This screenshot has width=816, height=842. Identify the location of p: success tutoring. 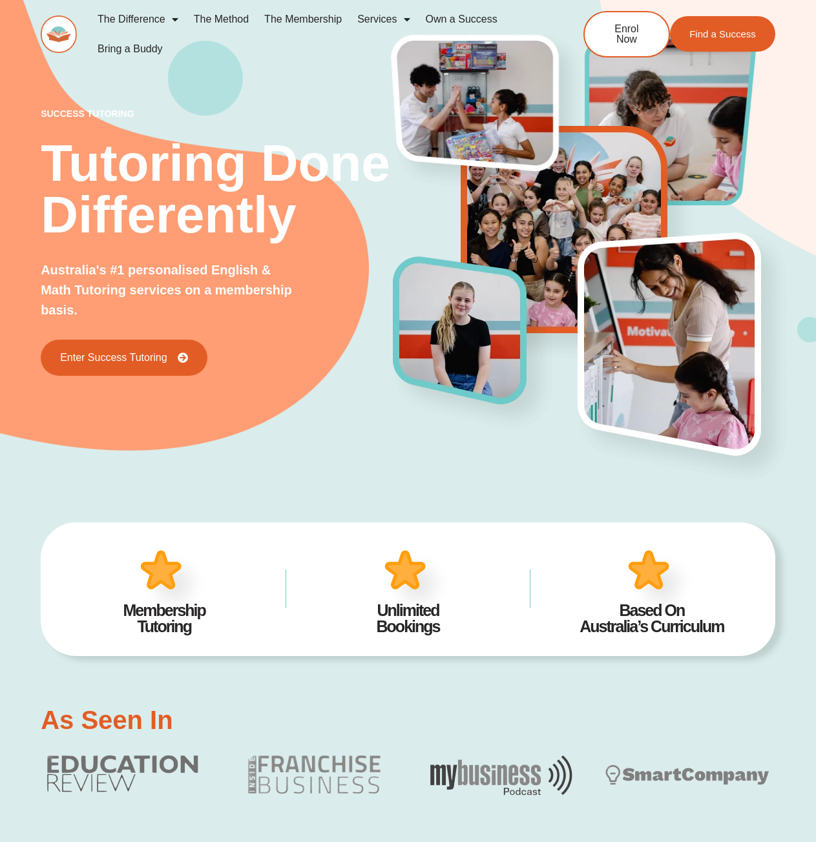
(217, 114).